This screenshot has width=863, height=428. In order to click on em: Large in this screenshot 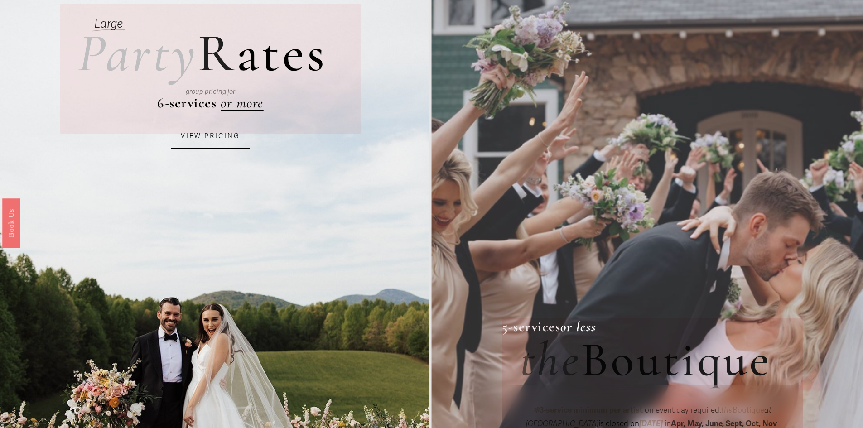, I will do `click(108, 24)`.